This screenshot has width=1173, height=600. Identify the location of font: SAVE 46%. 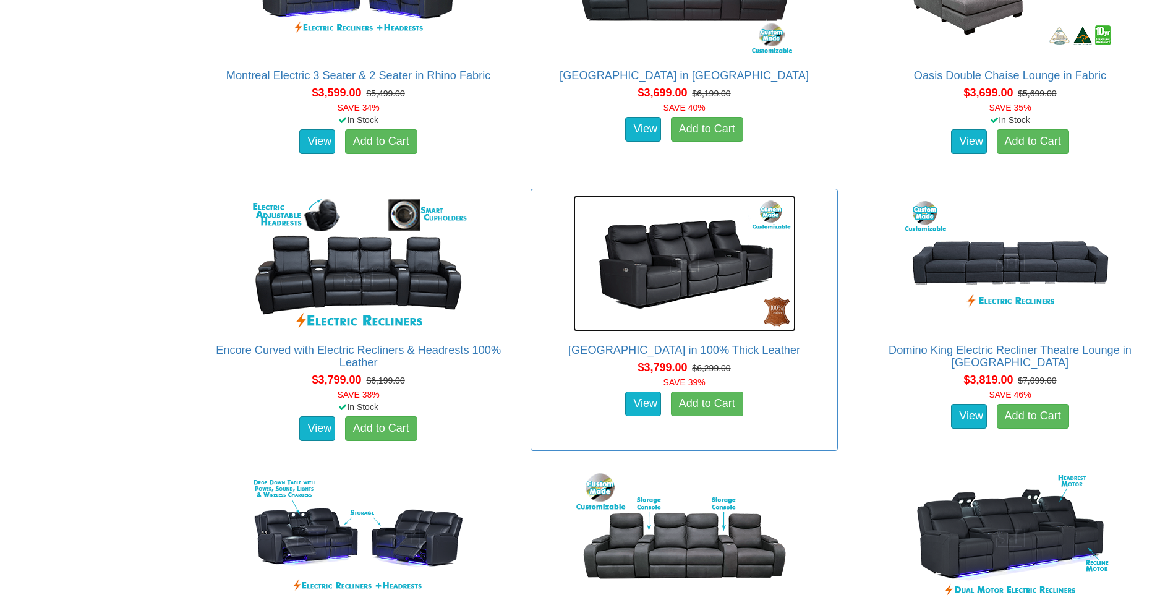
(1010, 394).